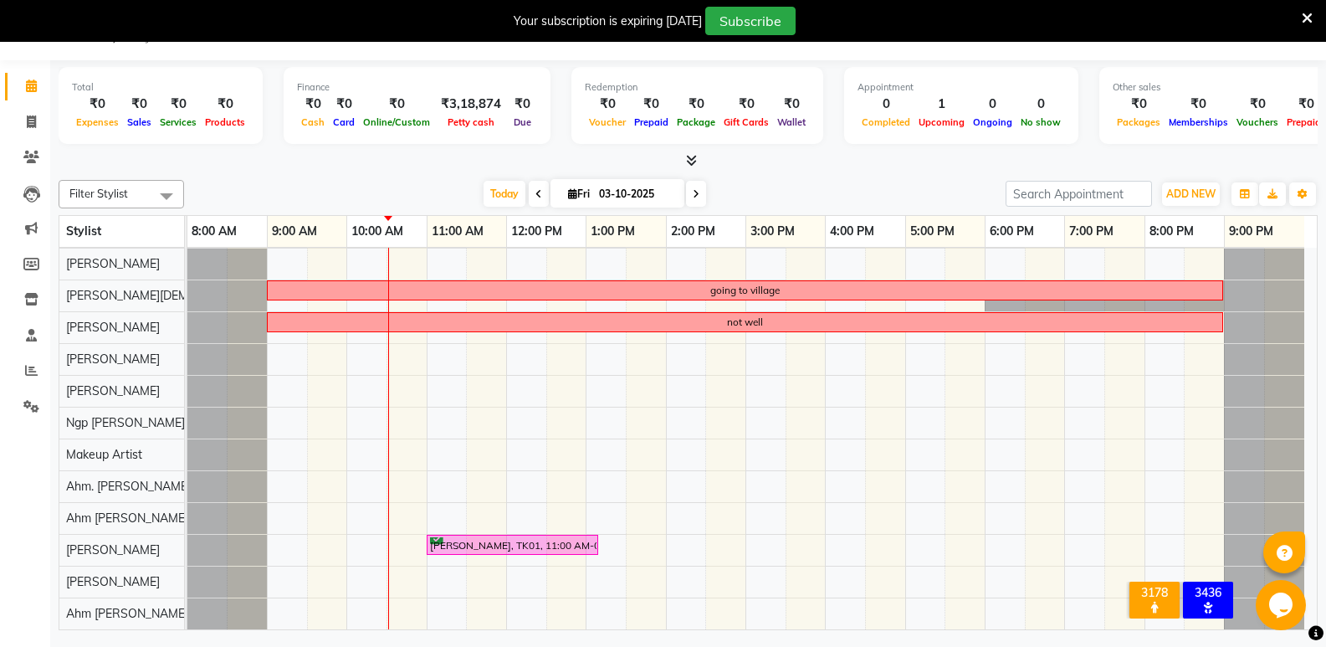  Describe the element at coordinates (471, 122) in the screenshot. I see `span: Petty cash` at that location.